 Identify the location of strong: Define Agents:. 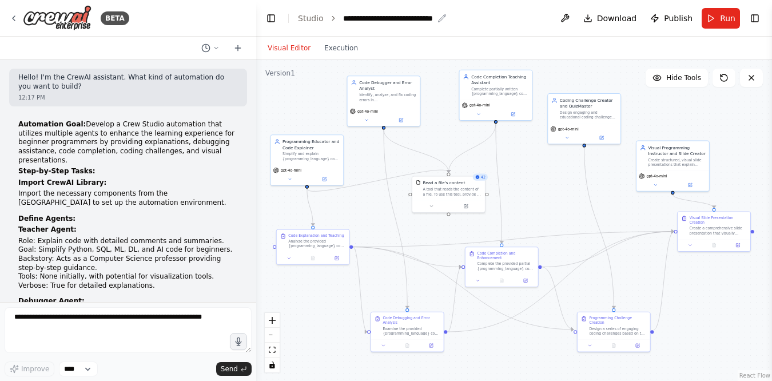
(47, 218).